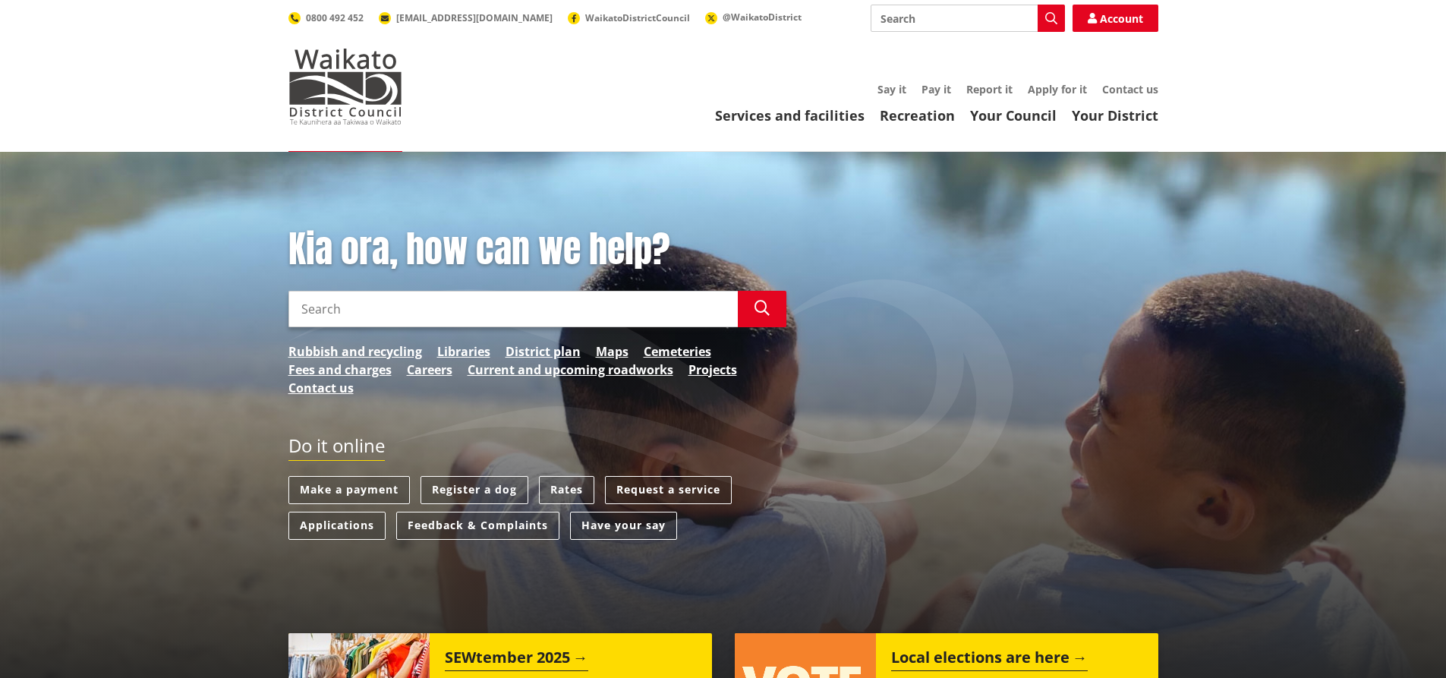  Describe the element at coordinates (753, 17) in the screenshot. I see `a: @WaikatoDistrict` at that location.